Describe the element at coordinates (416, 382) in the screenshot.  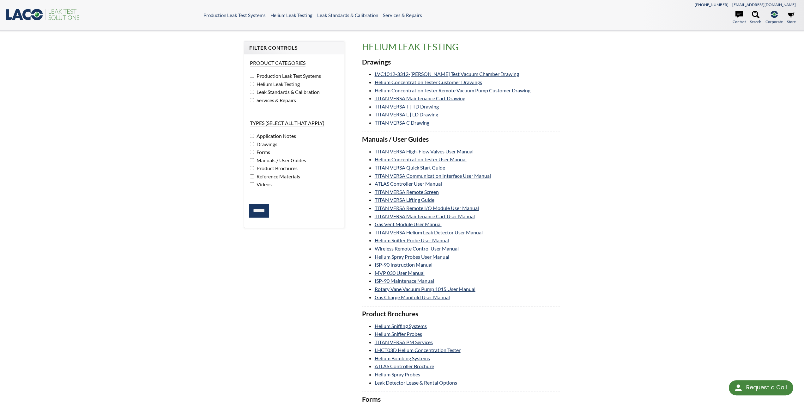
I see `a: Leak Detector Lease & Rental Options` at that location.